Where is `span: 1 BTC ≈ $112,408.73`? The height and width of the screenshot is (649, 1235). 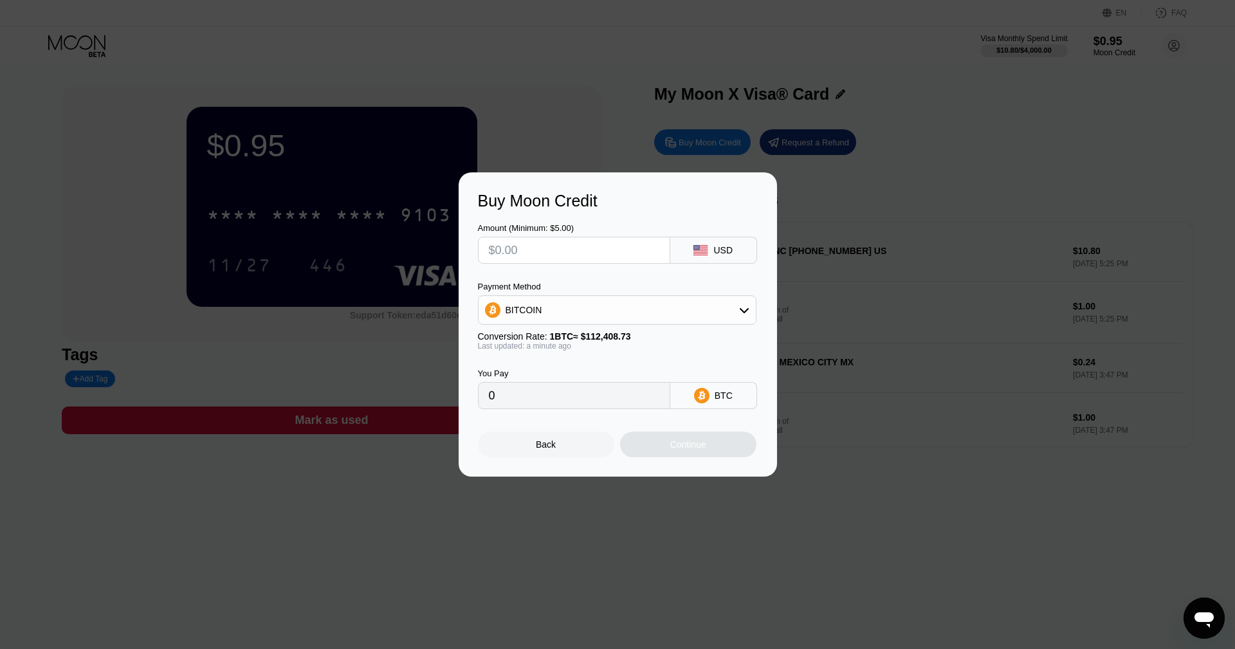 span: 1 BTC ≈ $112,408.73 is located at coordinates (590, 336).